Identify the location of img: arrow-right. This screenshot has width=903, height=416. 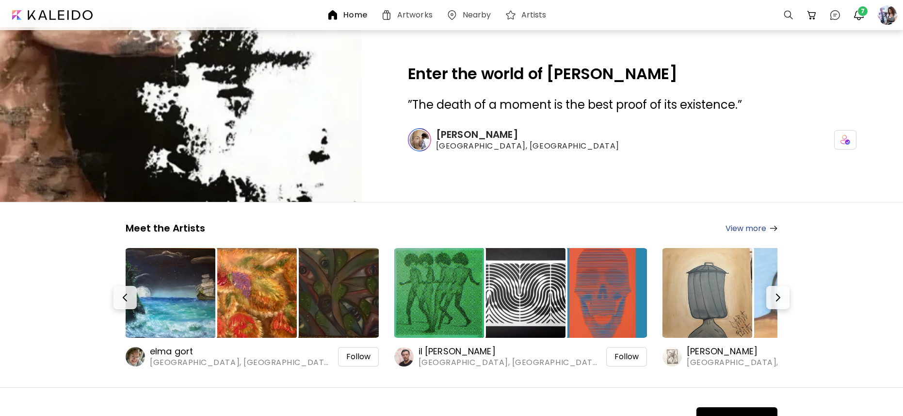
(774, 228).